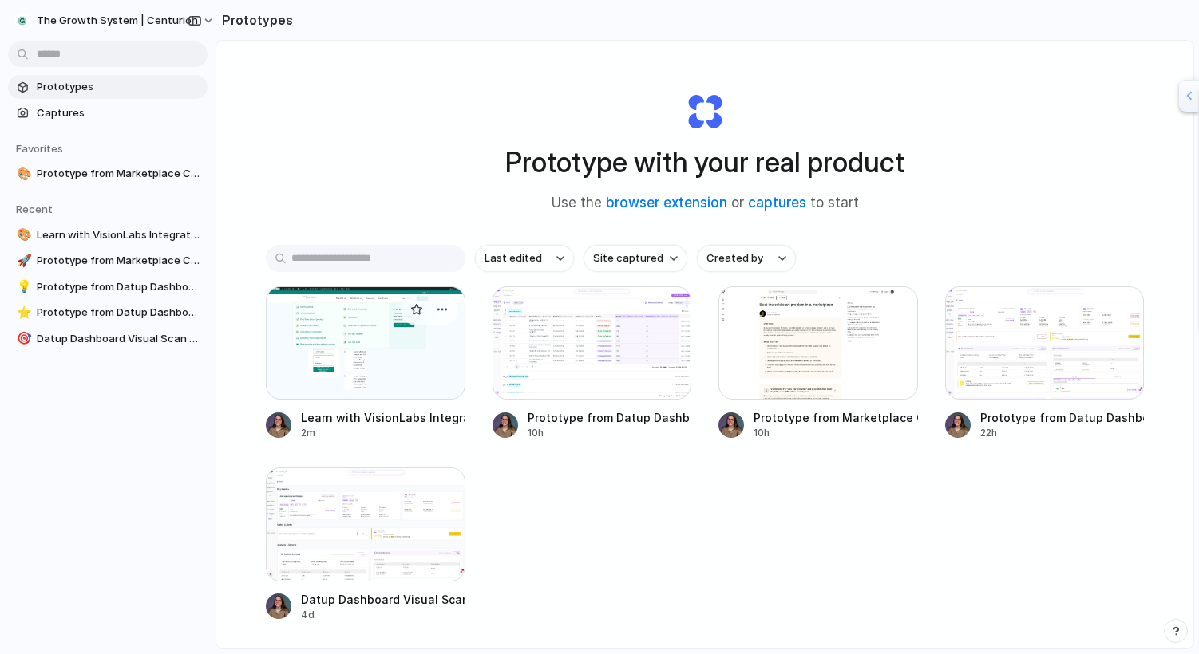 This screenshot has height=654, width=1199. Describe the element at coordinates (383, 433) in the screenshot. I see `div: 2m` at that location.